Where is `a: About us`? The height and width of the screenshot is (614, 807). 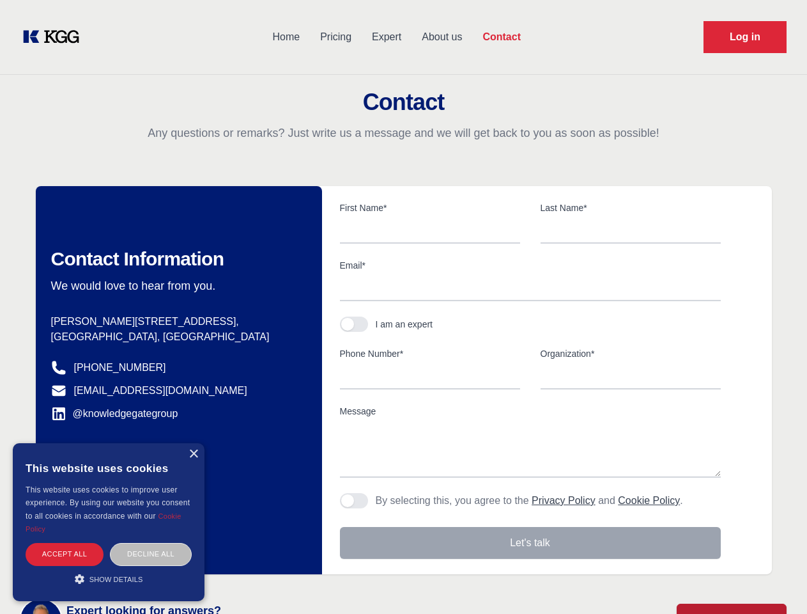 a: About us is located at coordinates (442, 37).